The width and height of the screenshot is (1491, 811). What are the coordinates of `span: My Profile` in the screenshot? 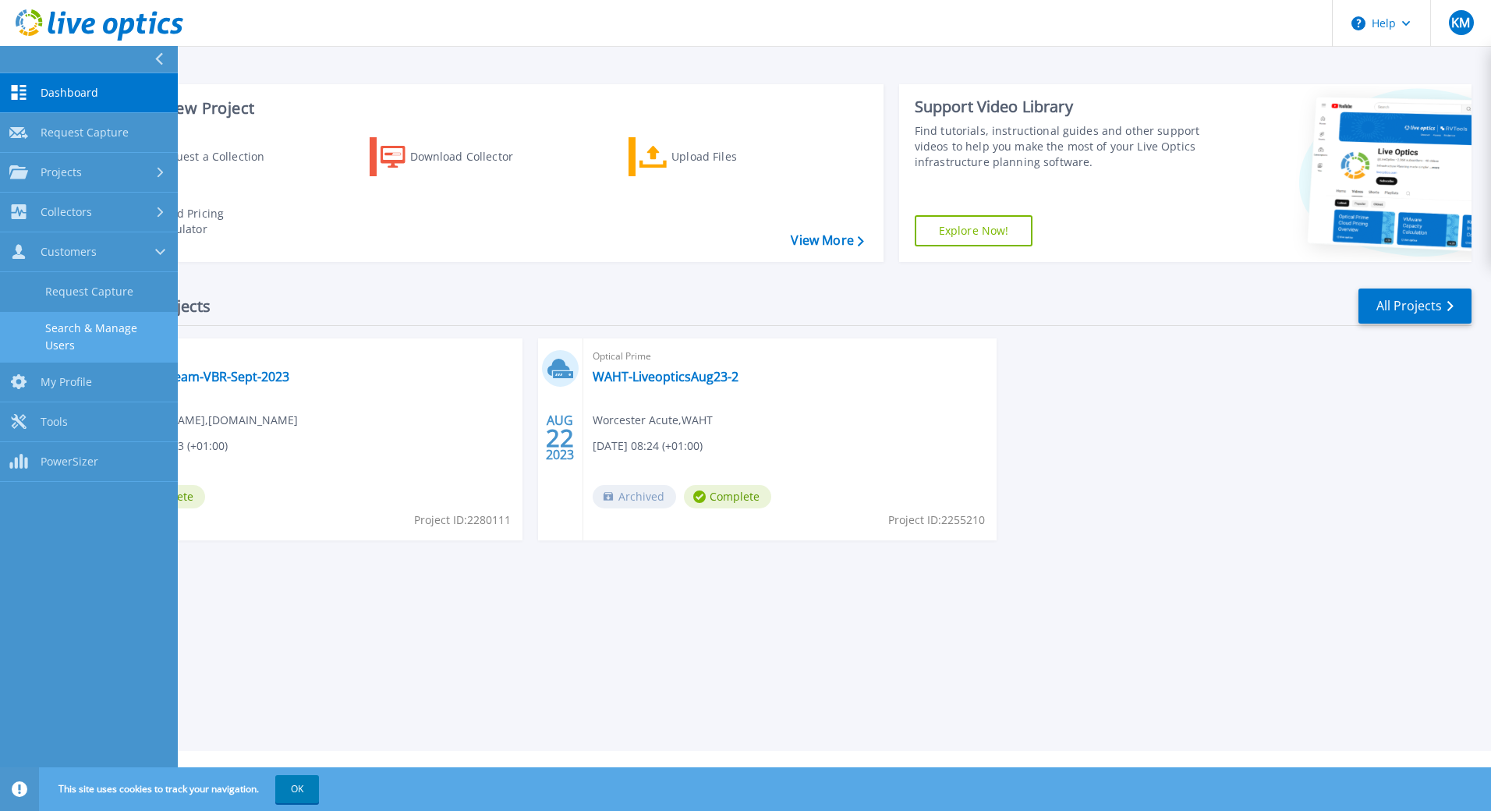 It's located at (66, 382).